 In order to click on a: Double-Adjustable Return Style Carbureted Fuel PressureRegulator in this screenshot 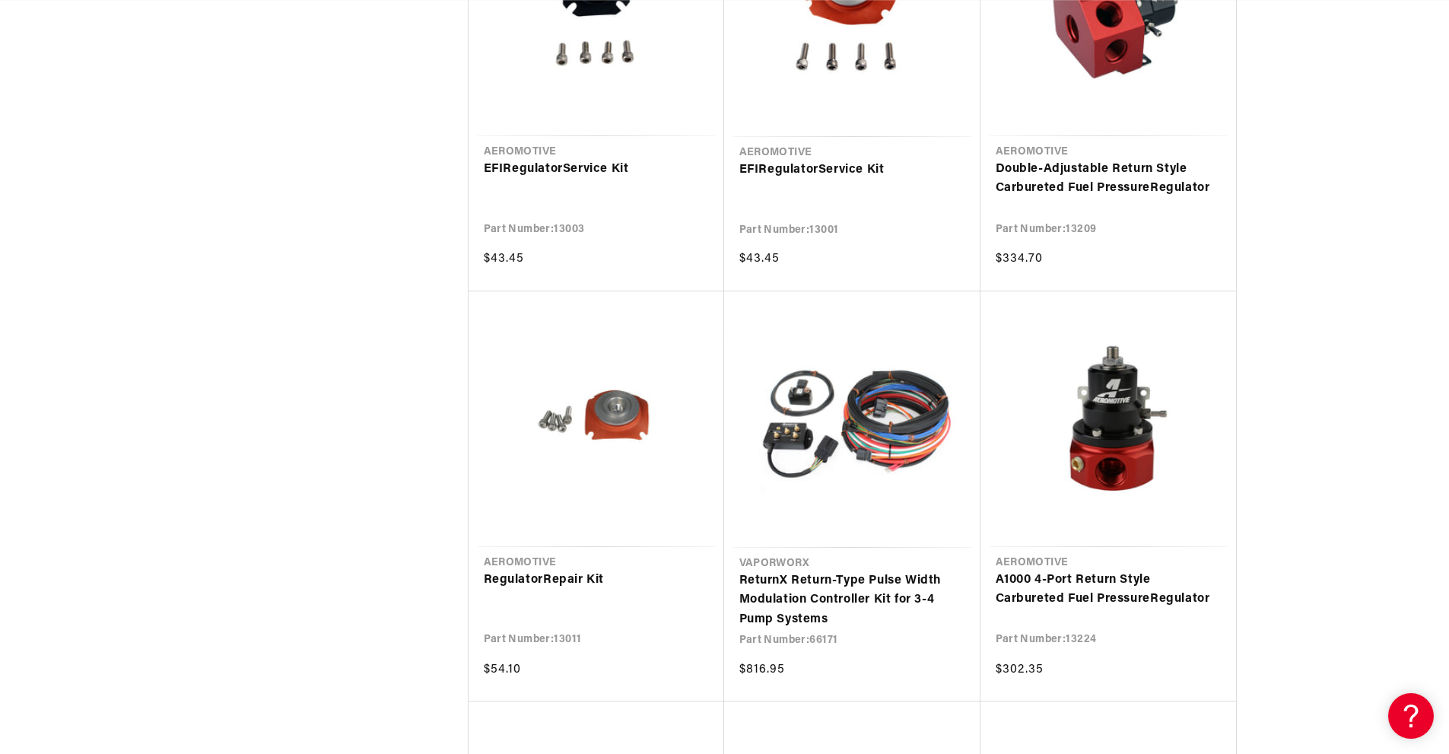, I will do `click(1109, 179)`.